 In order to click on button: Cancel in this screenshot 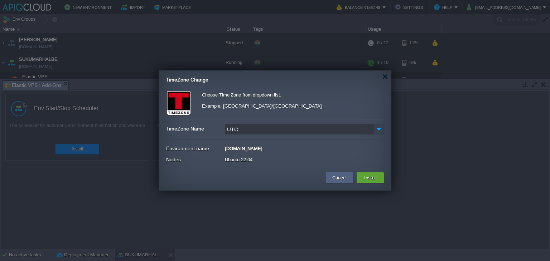, I will do `click(339, 178)`.